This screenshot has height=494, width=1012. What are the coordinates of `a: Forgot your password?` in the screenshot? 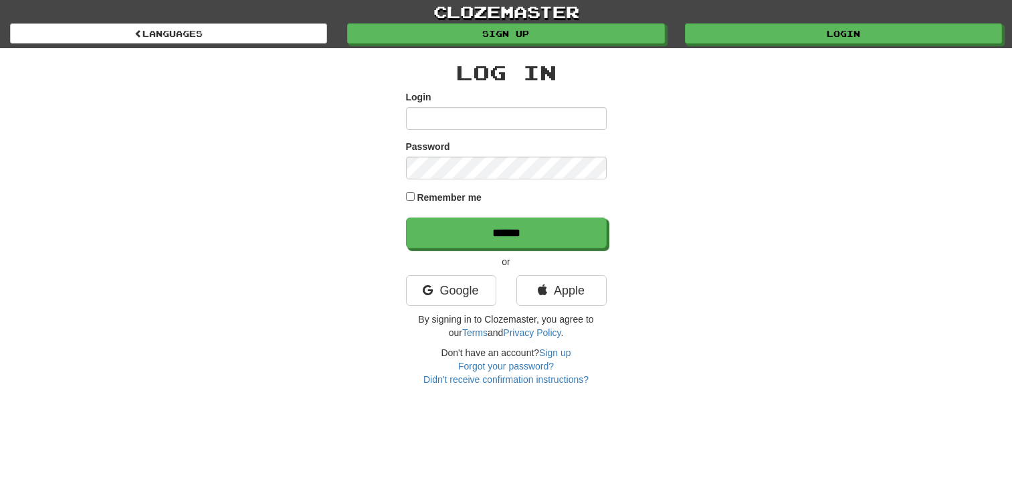 It's located at (506, 366).